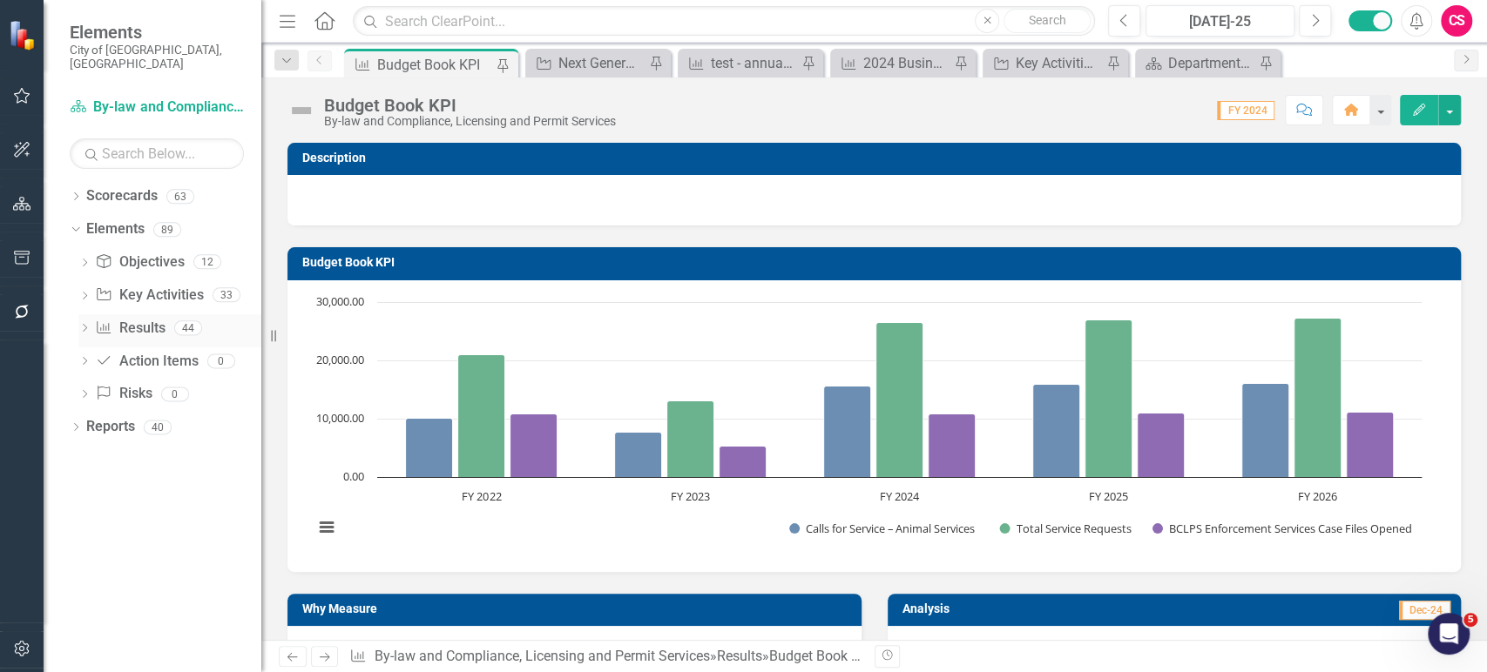  What do you see at coordinates (111, 427) in the screenshot?
I see `a: Reports` at bounding box center [111, 427].